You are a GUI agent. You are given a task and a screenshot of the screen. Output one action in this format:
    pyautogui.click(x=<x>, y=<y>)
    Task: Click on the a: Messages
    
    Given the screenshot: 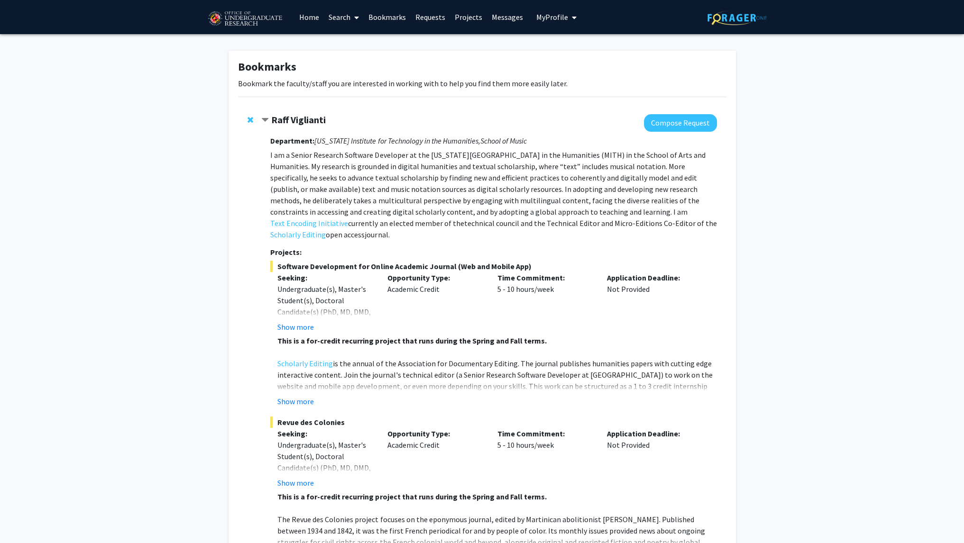 What is the action you would take?
    pyautogui.click(x=507, y=17)
    